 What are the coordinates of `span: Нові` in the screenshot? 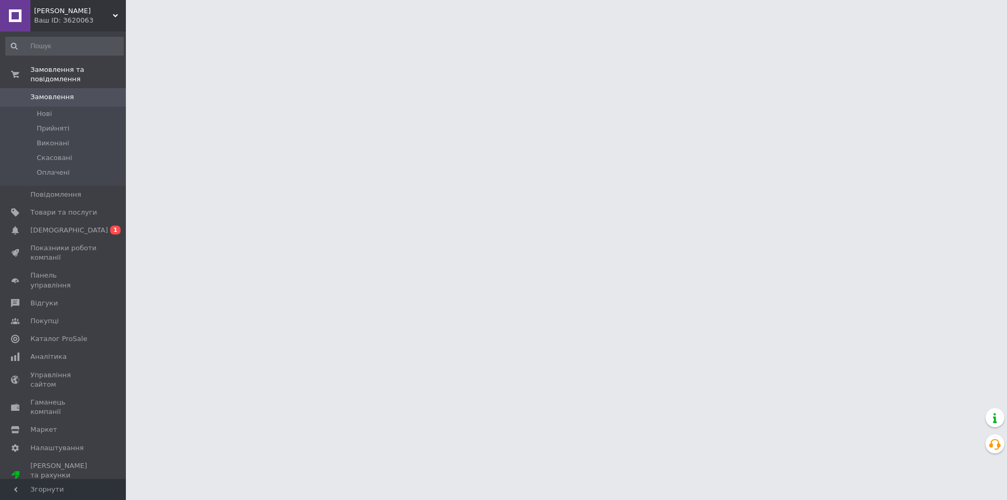 It's located at (44, 114).